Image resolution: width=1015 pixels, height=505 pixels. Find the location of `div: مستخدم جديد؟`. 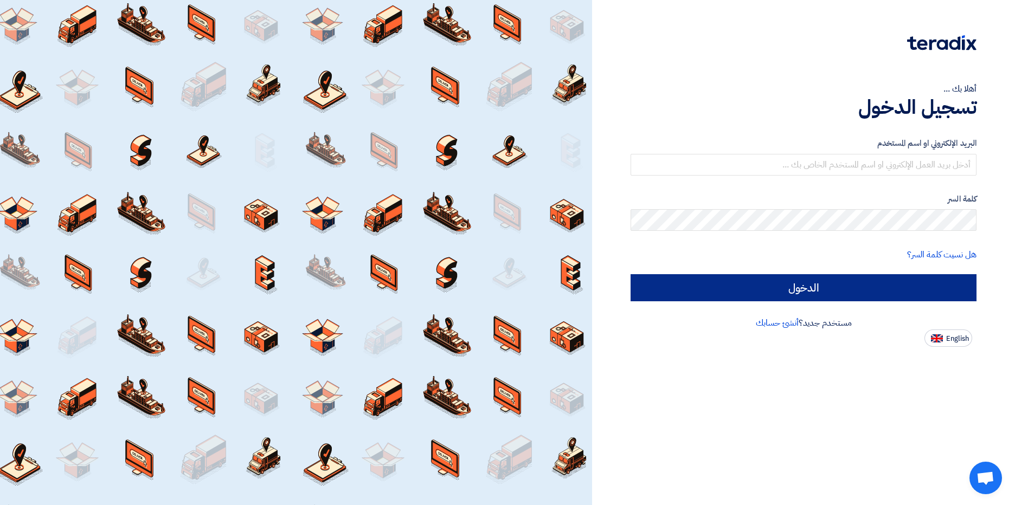

div: مستخدم جديد؟ is located at coordinates (803, 323).